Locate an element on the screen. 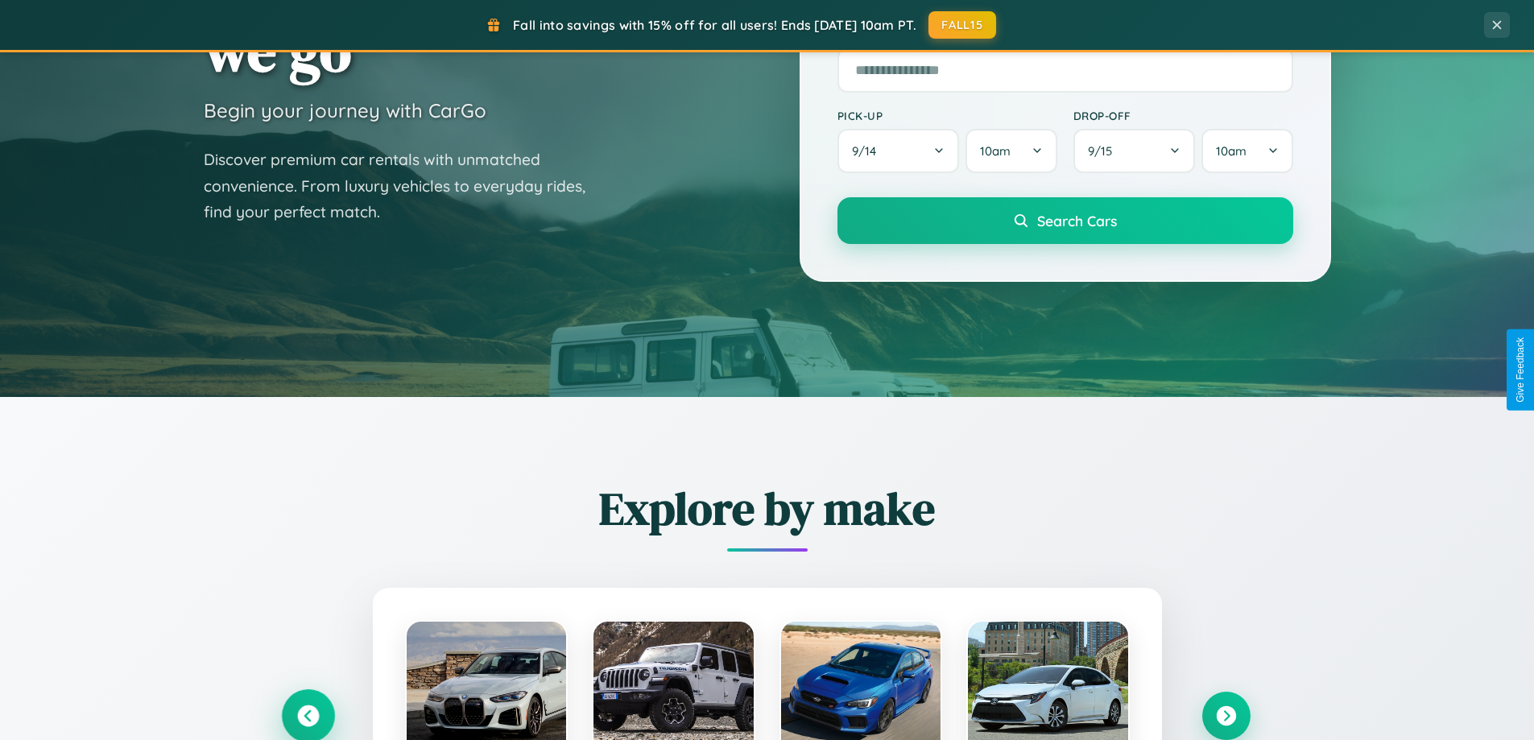 The image size is (1534, 740). label: Drop-off is located at coordinates (1183, 115).